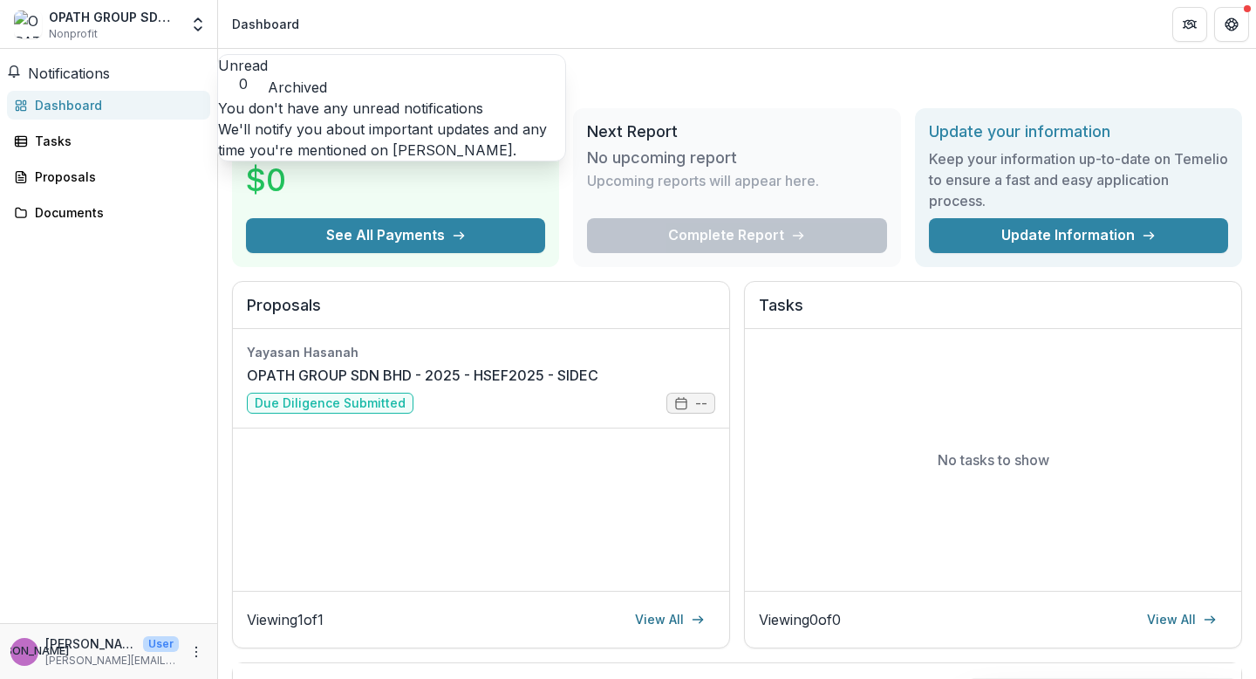 The image size is (1256, 679). I want to click on div: Tasks, so click(115, 140).